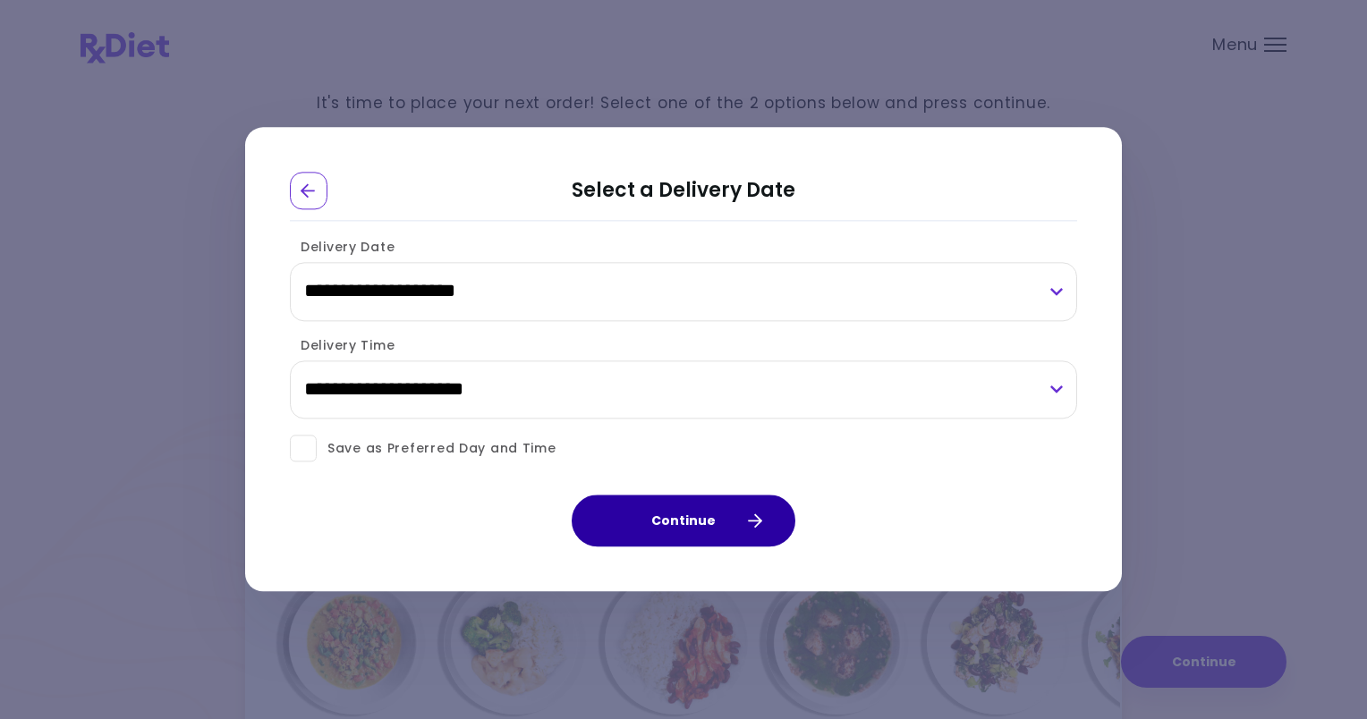 The width and height of the screenshot is (1367, 719). What do you see at coordinates (437, 448) in the screenshot?
I see `span: Save as Preferred Day and Time` at bounding box center [437, 448].